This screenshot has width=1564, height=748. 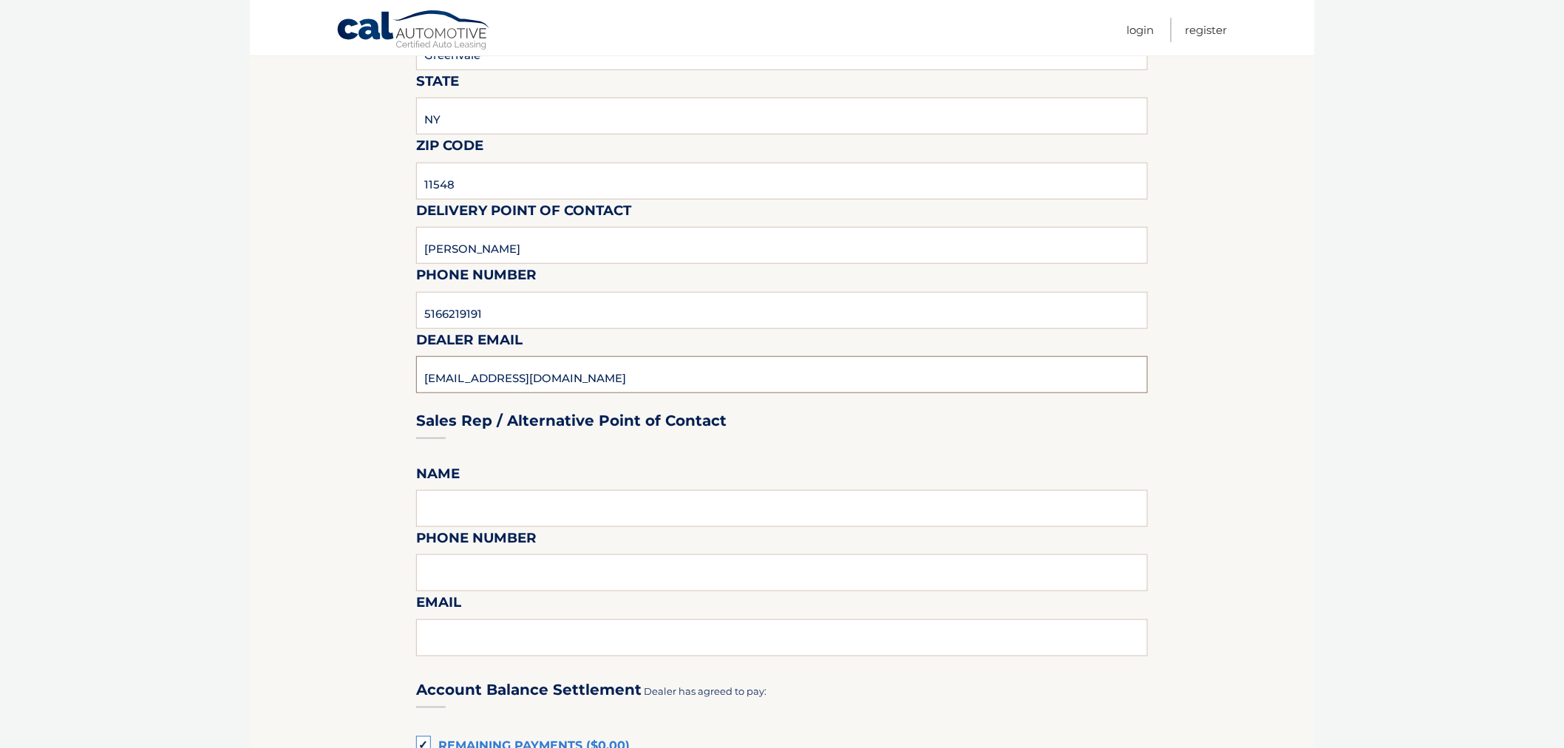 I want to click on label: State, so click(x=438, y=84).